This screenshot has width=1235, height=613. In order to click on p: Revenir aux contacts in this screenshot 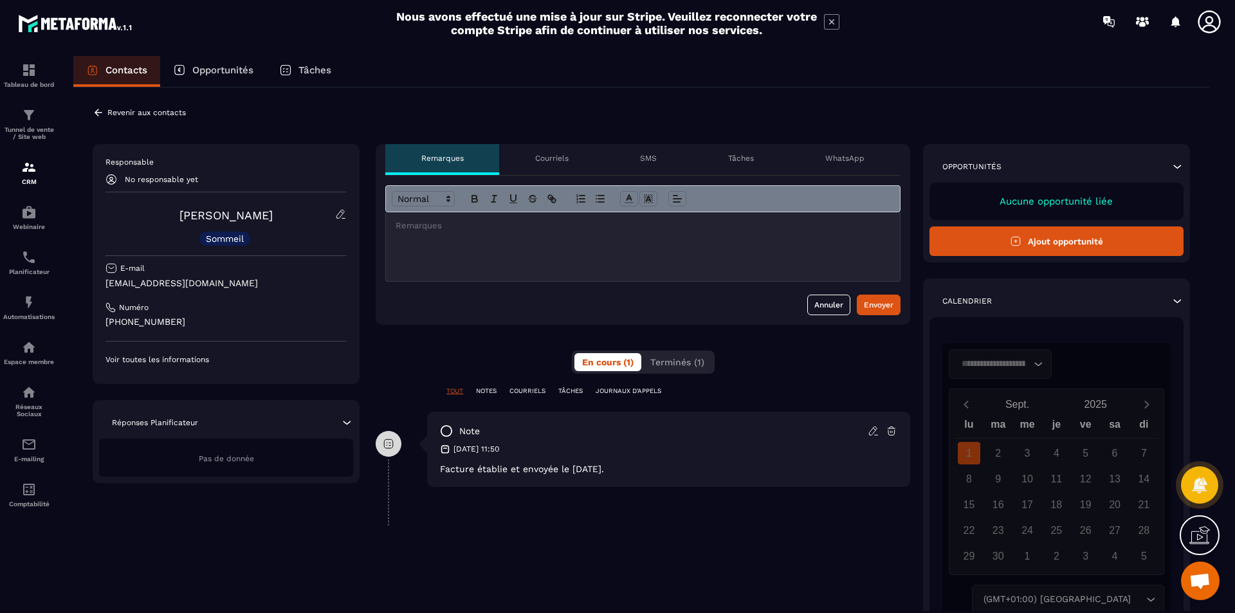, I will do `click(147, 113)`.